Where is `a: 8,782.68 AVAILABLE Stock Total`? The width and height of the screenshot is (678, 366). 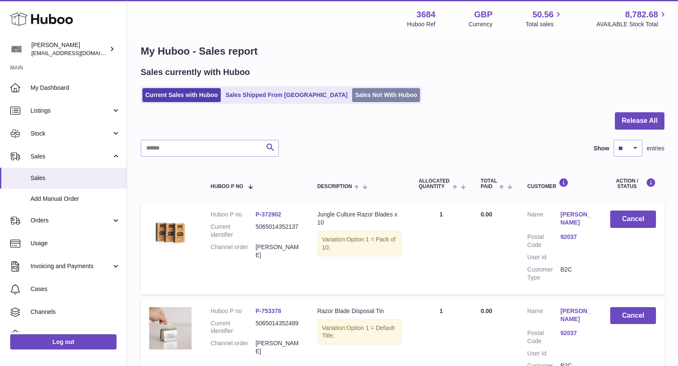 a: 8,782.68 AVAILABLE Stock Total is located at coordinates (632, 19).